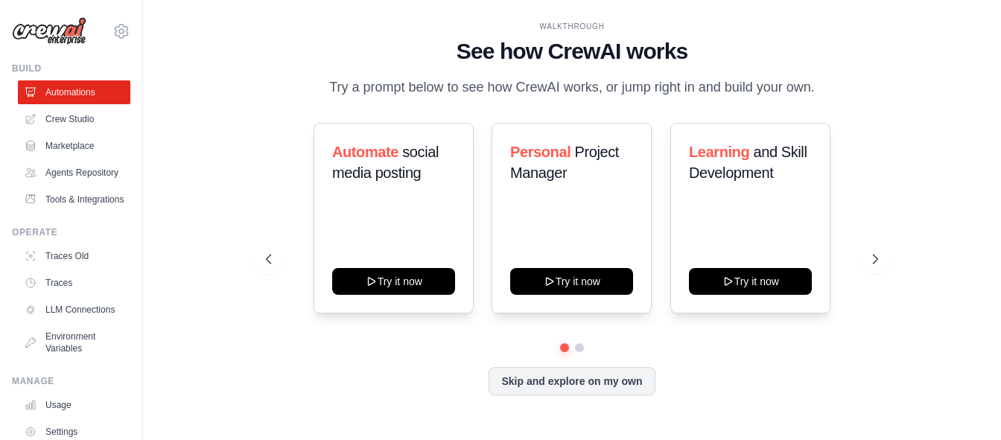 The width and height of the screenshot is (1001, 440). Describe the element at coordinates (74, 283) in the screenshot. I see `a: Traces` at that location.